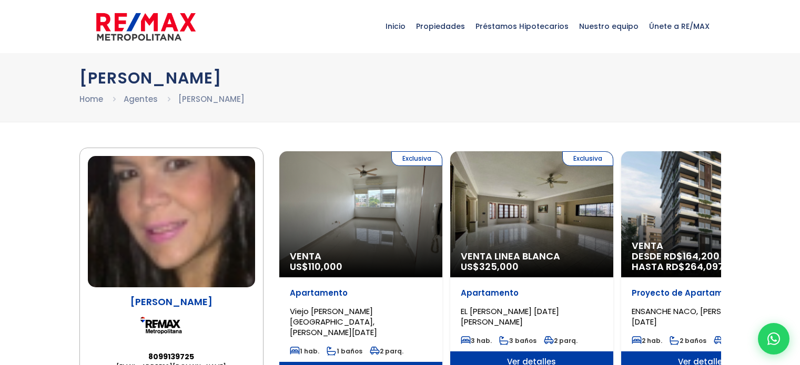 The height and width of the screenshot is (365, 800). Describe the element at coordinates (517, 341) in the screenshot. I see `span: 3 baños` at that location.